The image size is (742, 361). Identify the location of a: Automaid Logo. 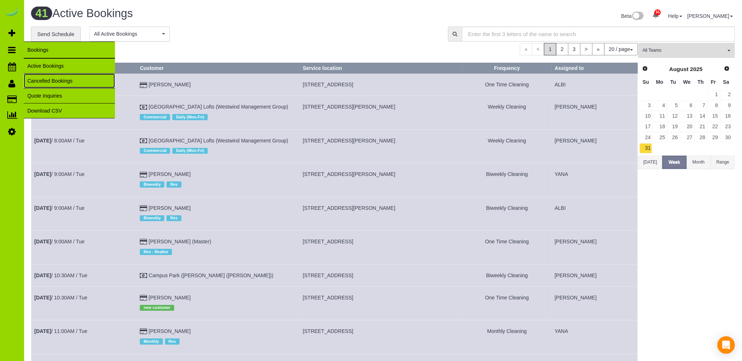
(12, 12).